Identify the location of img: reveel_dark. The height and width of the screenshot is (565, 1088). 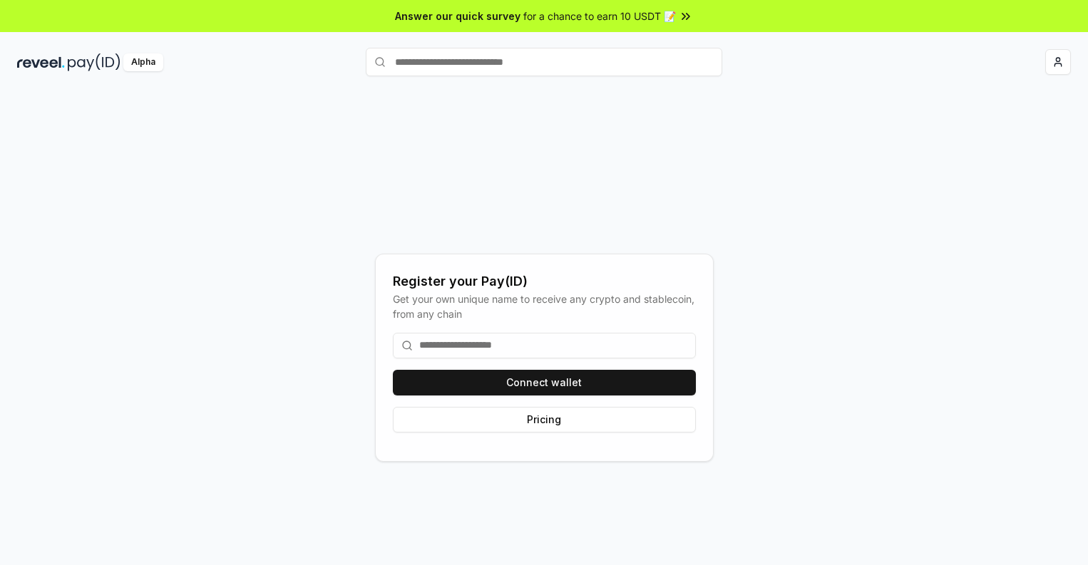
(41, 62).